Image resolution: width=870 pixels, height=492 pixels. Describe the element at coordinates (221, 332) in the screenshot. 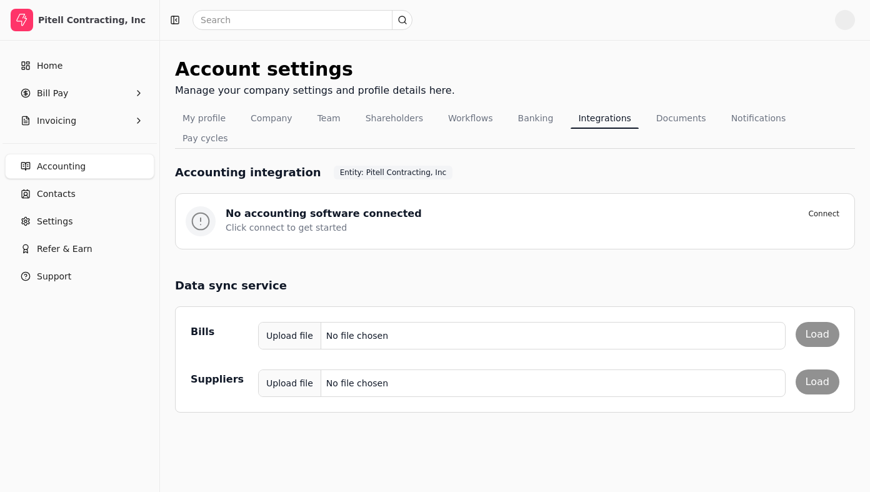

I see `div: Bills` at that location.